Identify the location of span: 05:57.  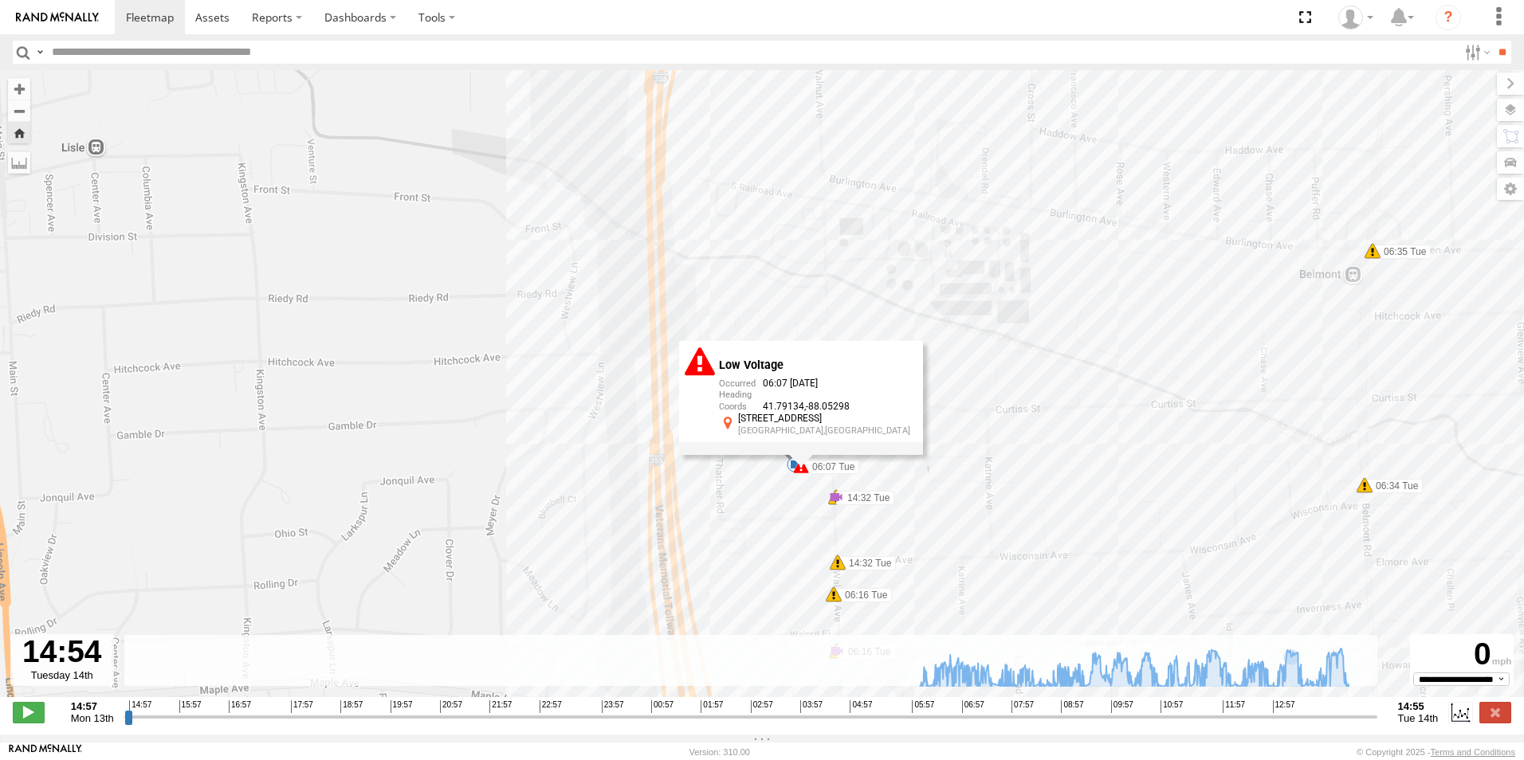
(923, 707).